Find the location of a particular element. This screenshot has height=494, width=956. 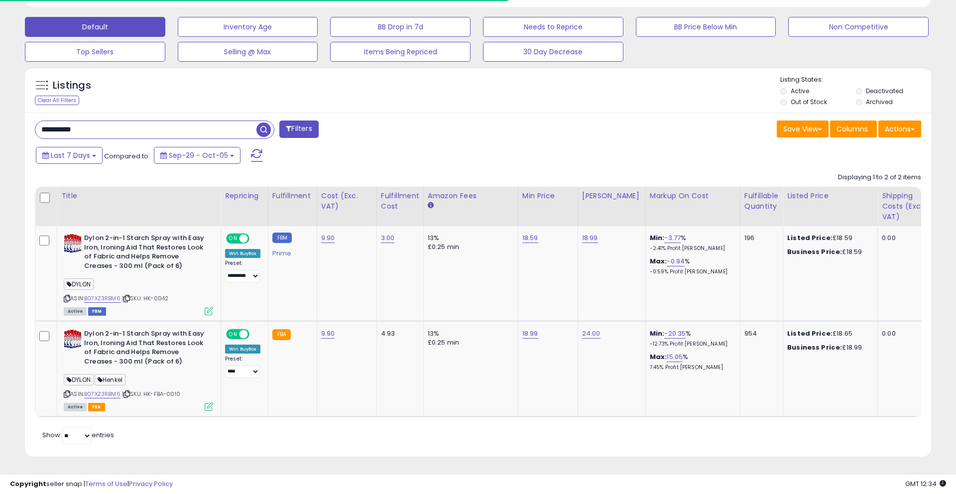

span: 2025-10-13 12:34 GMT is located at coordinates (925, 483).